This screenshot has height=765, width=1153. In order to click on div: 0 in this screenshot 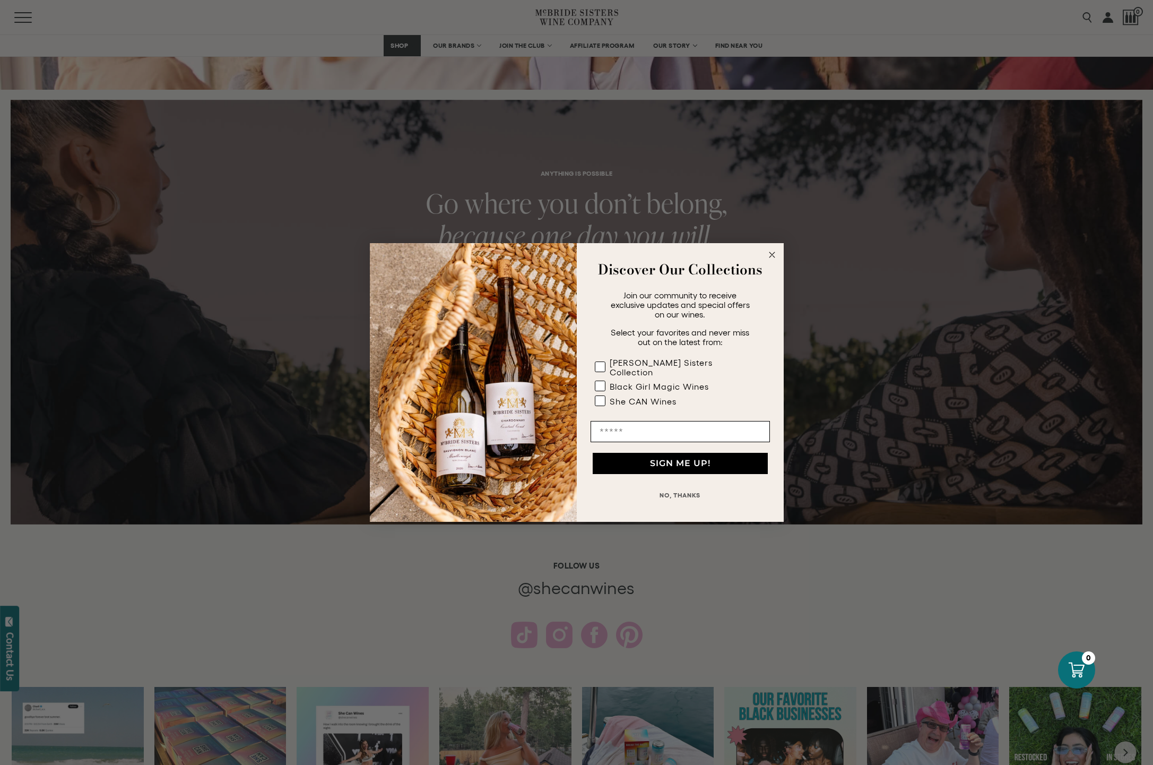, I will do `click(1088, 658)`.